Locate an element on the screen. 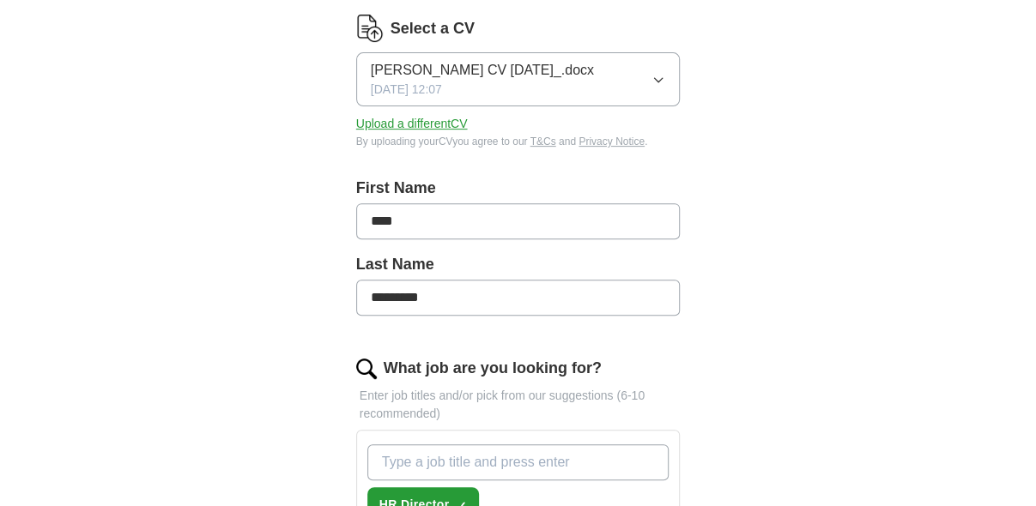  a: T&Cs is located at coordinates (543, 142).